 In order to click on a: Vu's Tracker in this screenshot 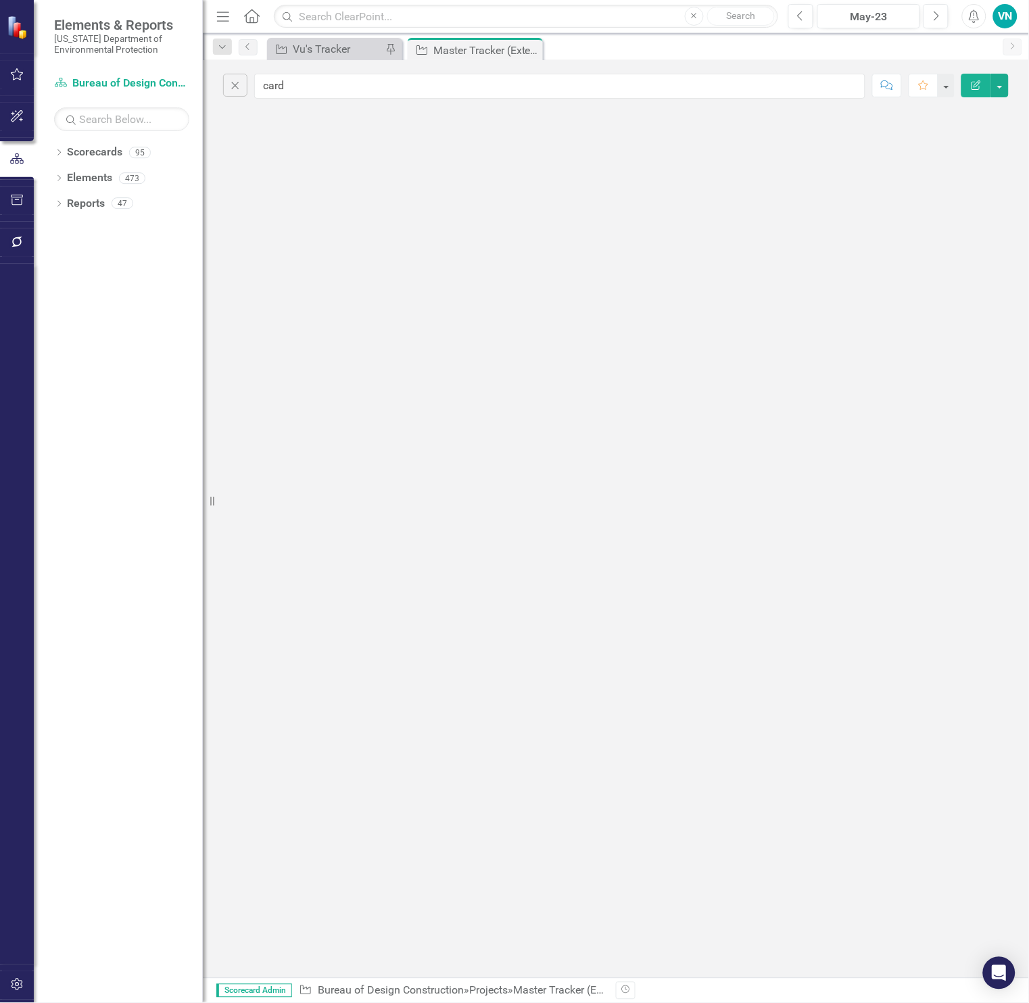, I will do `click(326, 49)`.